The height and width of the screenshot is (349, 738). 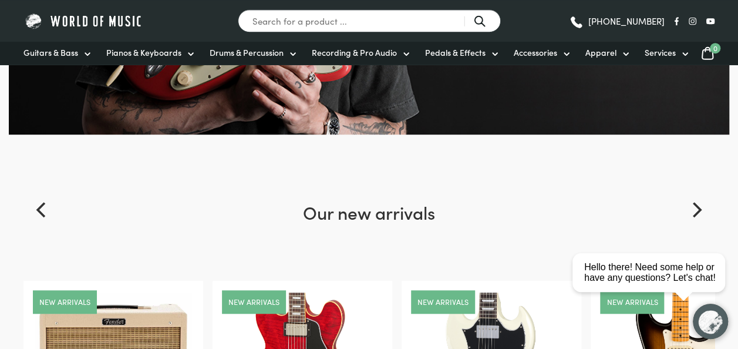 What do you see at coordinates (660, 52) in the screenshot?
I see `span: Services` at bounding box center [660, 52].